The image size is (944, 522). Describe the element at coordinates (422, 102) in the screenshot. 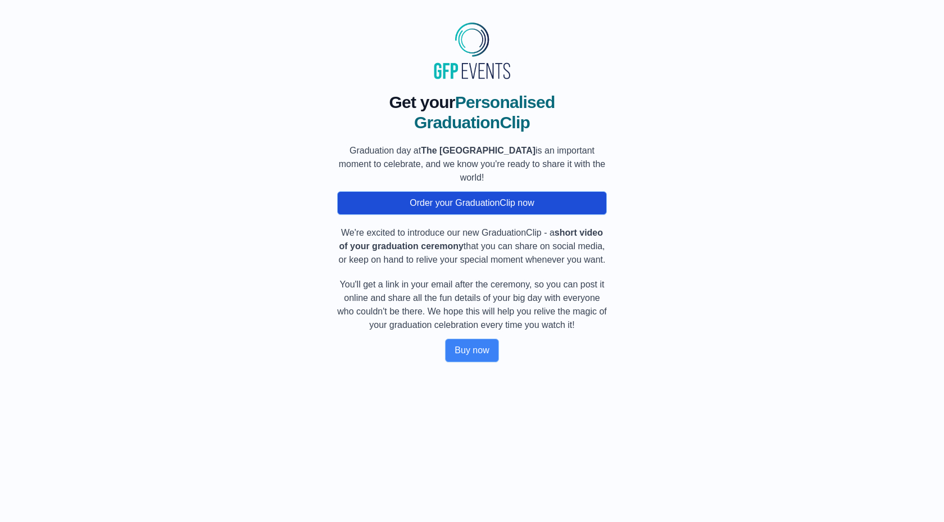

I see `span: Get your` at that location.